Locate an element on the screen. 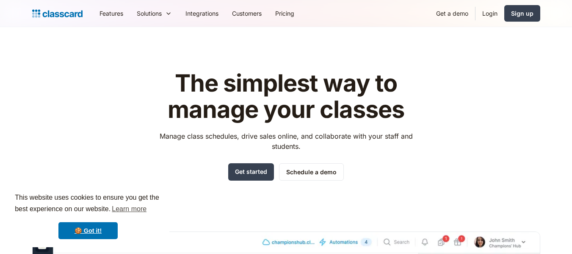 The width and height of the screenshot is (572, 254). a: Sign up is located at coordinates (522, 13).